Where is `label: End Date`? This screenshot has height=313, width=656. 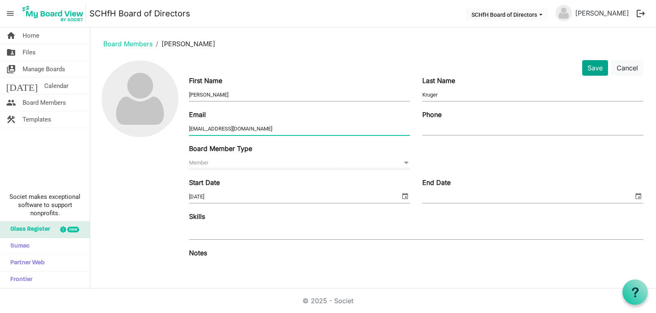
label: End Date is located at coordinates (436, 183).